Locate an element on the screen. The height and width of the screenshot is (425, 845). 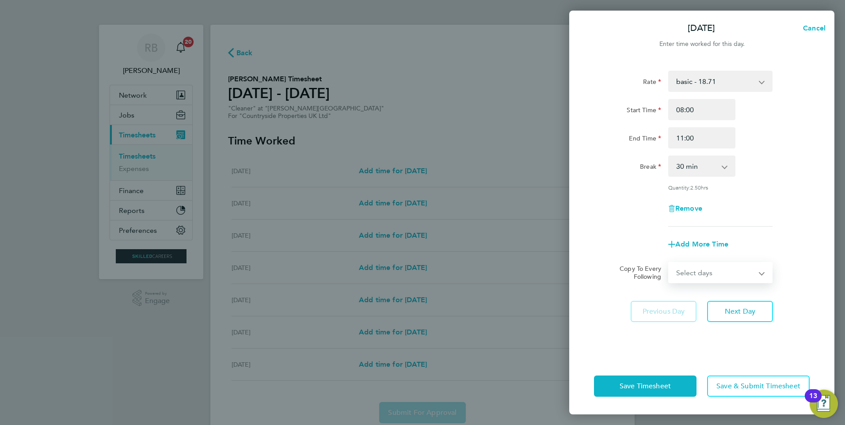
label: Break is located at coordinates (650, 168).